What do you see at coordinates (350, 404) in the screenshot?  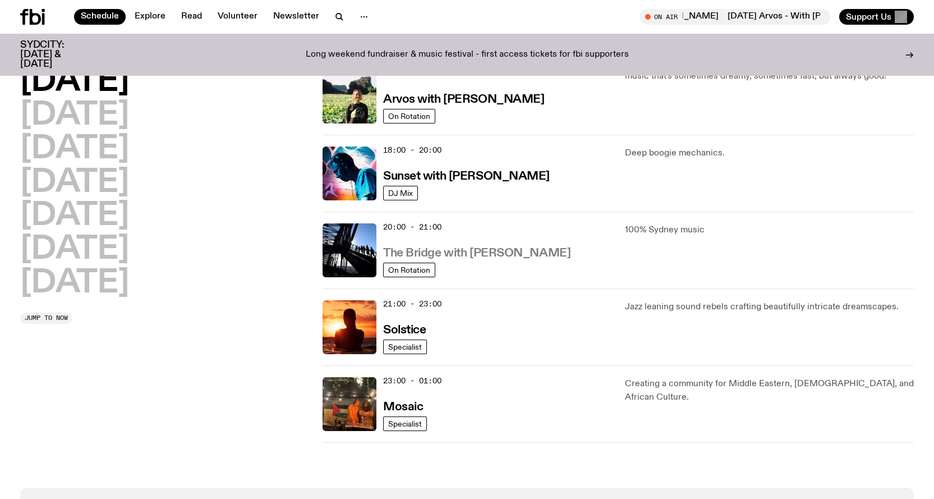 I see `a: Tommy and Jono Playing at a fundraiser for Palestine` at bounding box center [350, 404].